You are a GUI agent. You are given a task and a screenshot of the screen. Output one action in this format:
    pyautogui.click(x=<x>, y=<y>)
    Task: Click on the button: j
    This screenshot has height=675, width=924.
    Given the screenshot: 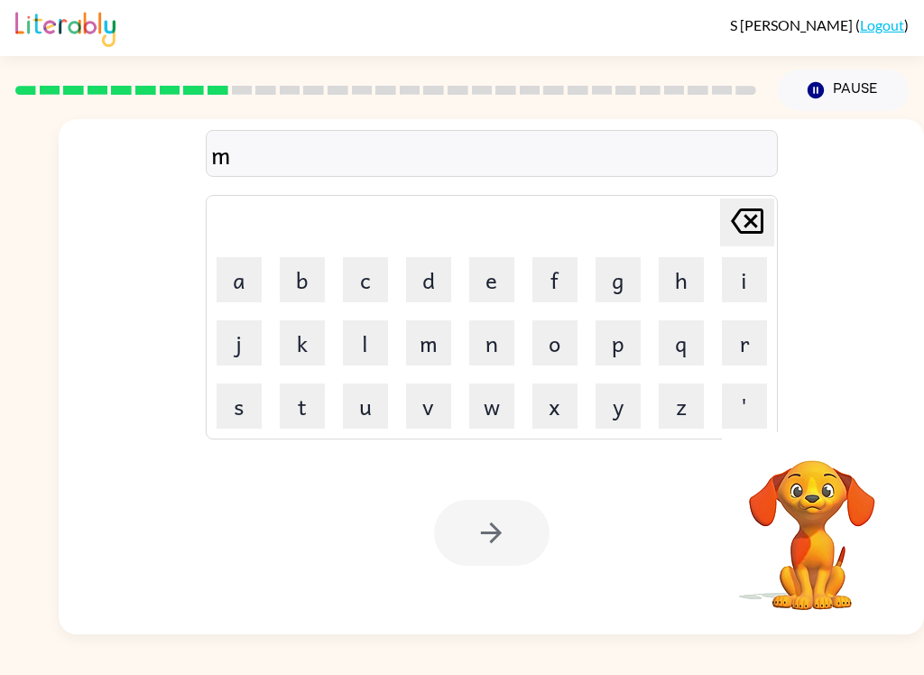 What is the action you would take?
    pyautogui.click(x=239, y=343)
    